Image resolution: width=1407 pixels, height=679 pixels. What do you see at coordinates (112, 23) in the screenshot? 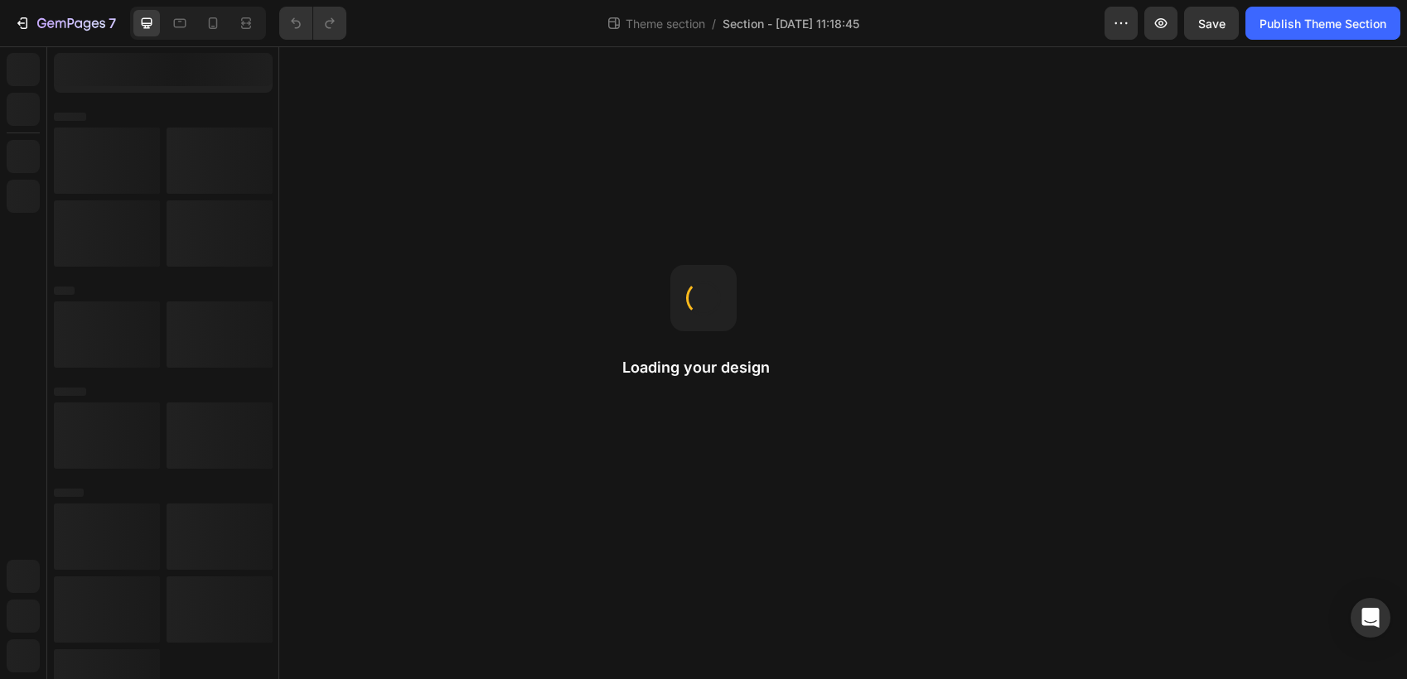
I see `p: 7` at bounding box center [112, 23].